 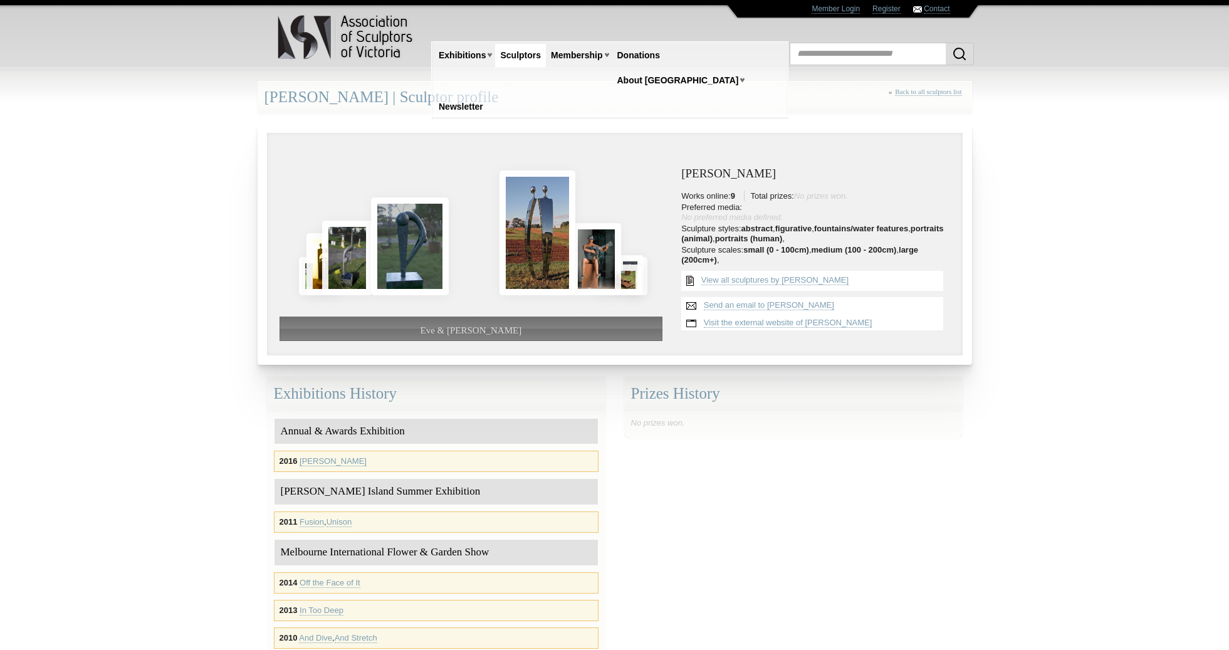 What do you see at coordinates (733, 196) in the screenshot?
I see `strong: 9` at bounding box center [733, 196].